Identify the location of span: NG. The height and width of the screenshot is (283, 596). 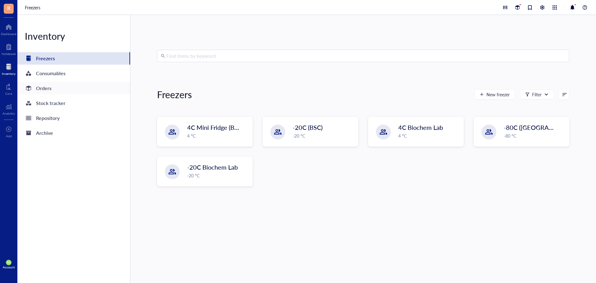
(9, 262).